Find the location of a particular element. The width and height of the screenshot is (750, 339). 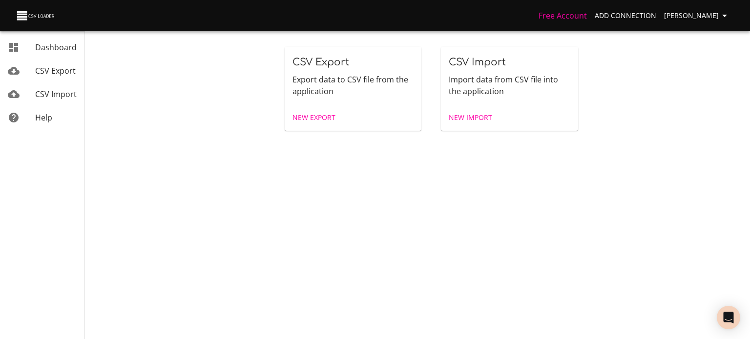

div: Open Intercom Messenger is located at coordinates (728, 318).